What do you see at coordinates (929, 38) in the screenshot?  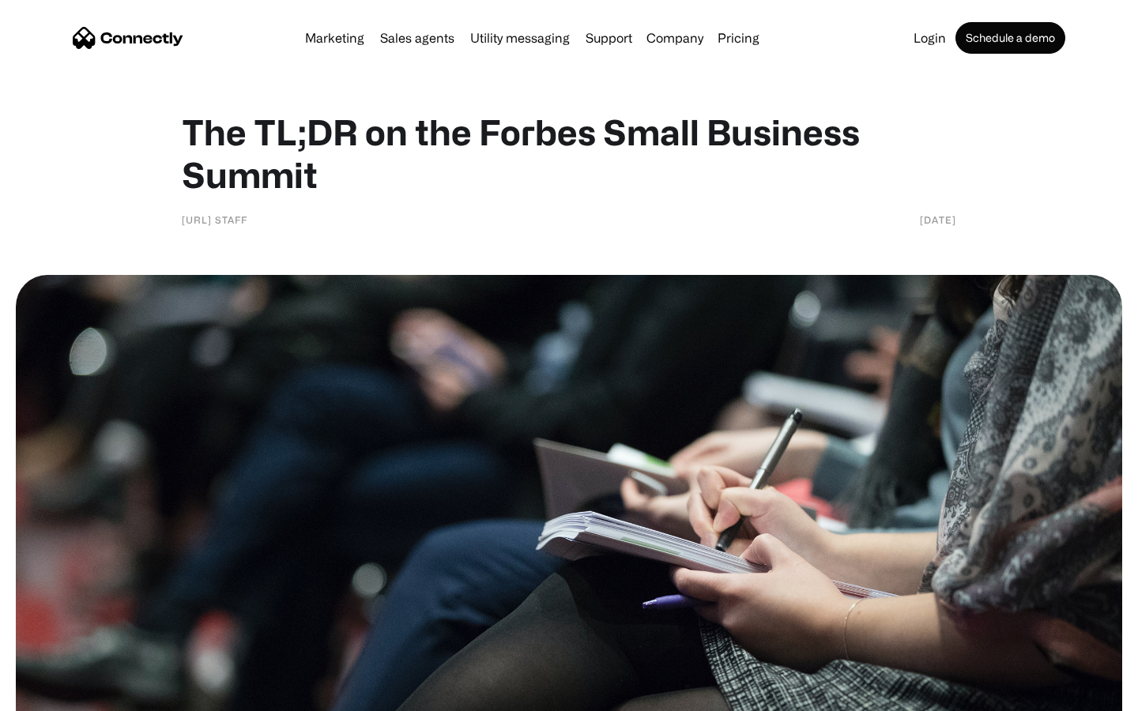 I see `a: Login` at bounding box center [929, 38].